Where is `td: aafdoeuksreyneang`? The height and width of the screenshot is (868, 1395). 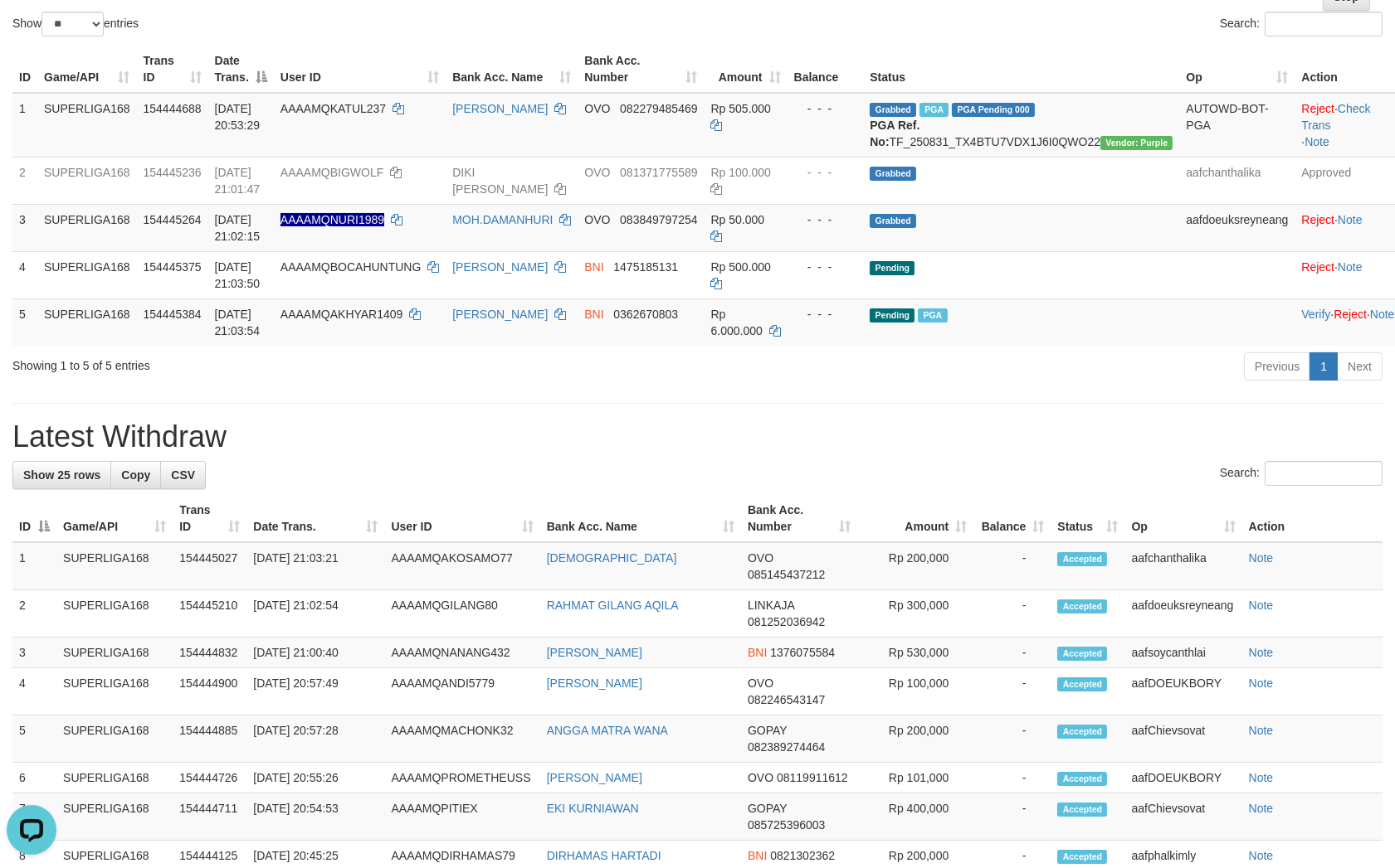 td: aafdoeuksreyneang is located at coordinates (1183, 614).